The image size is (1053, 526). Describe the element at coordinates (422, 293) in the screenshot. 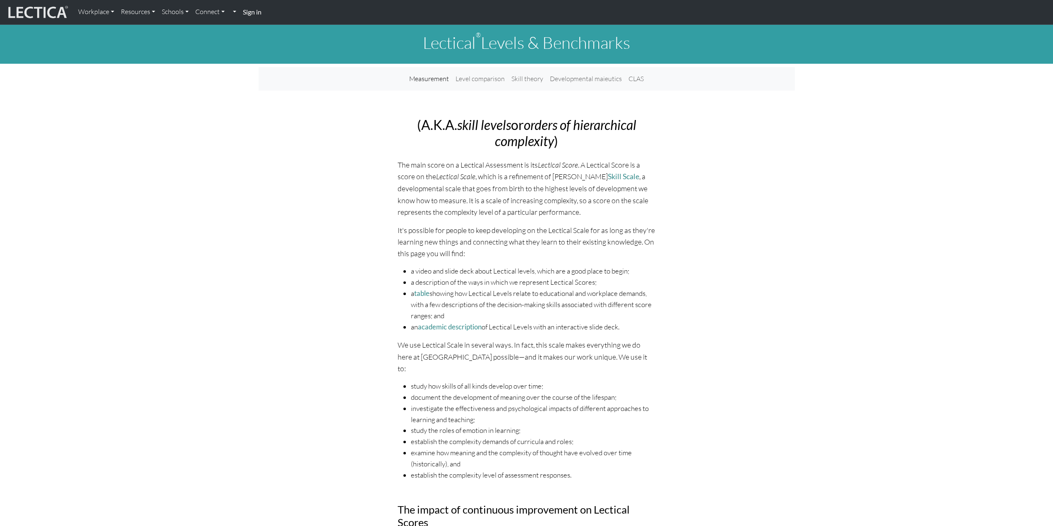

I see `a: table` at that location.